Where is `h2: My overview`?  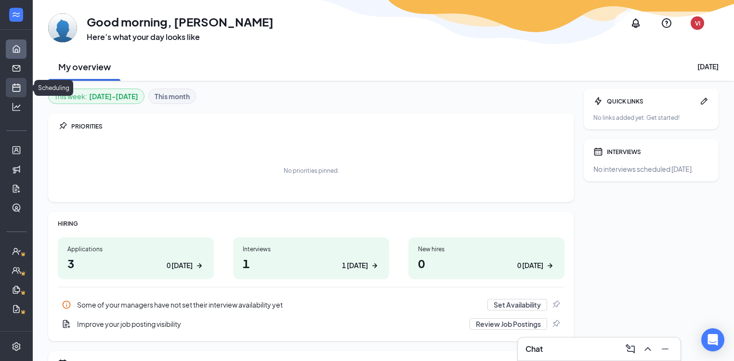 h2: My overview is located at coordinates (84, 66).